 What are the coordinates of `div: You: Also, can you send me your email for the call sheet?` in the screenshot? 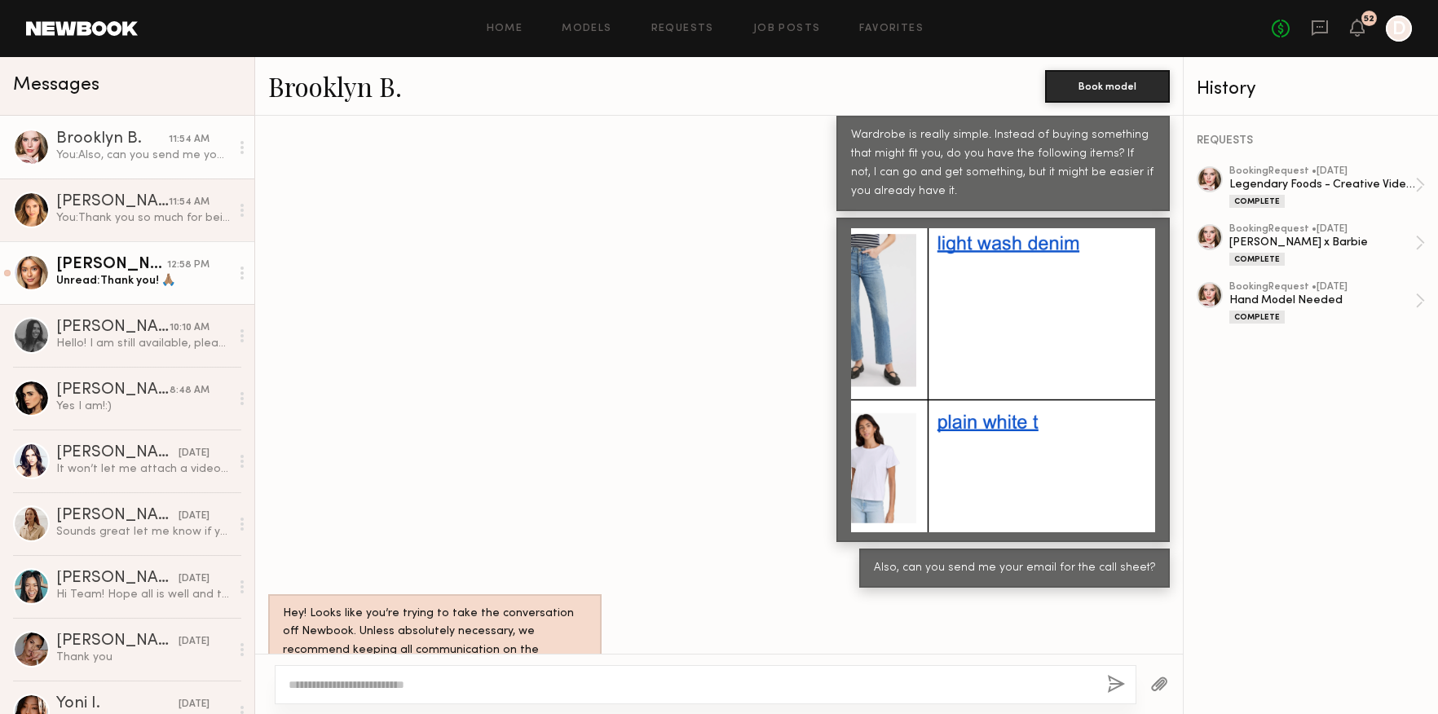 It's located at (143, 155).